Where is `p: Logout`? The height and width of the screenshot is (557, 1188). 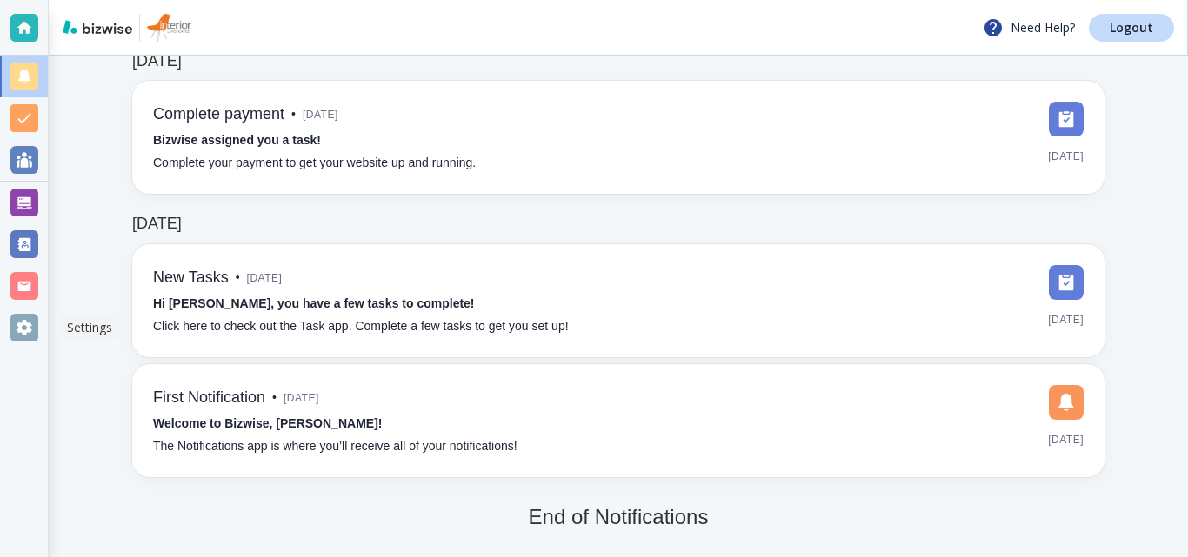
p: Logout is located at coordinates (1131, 28).